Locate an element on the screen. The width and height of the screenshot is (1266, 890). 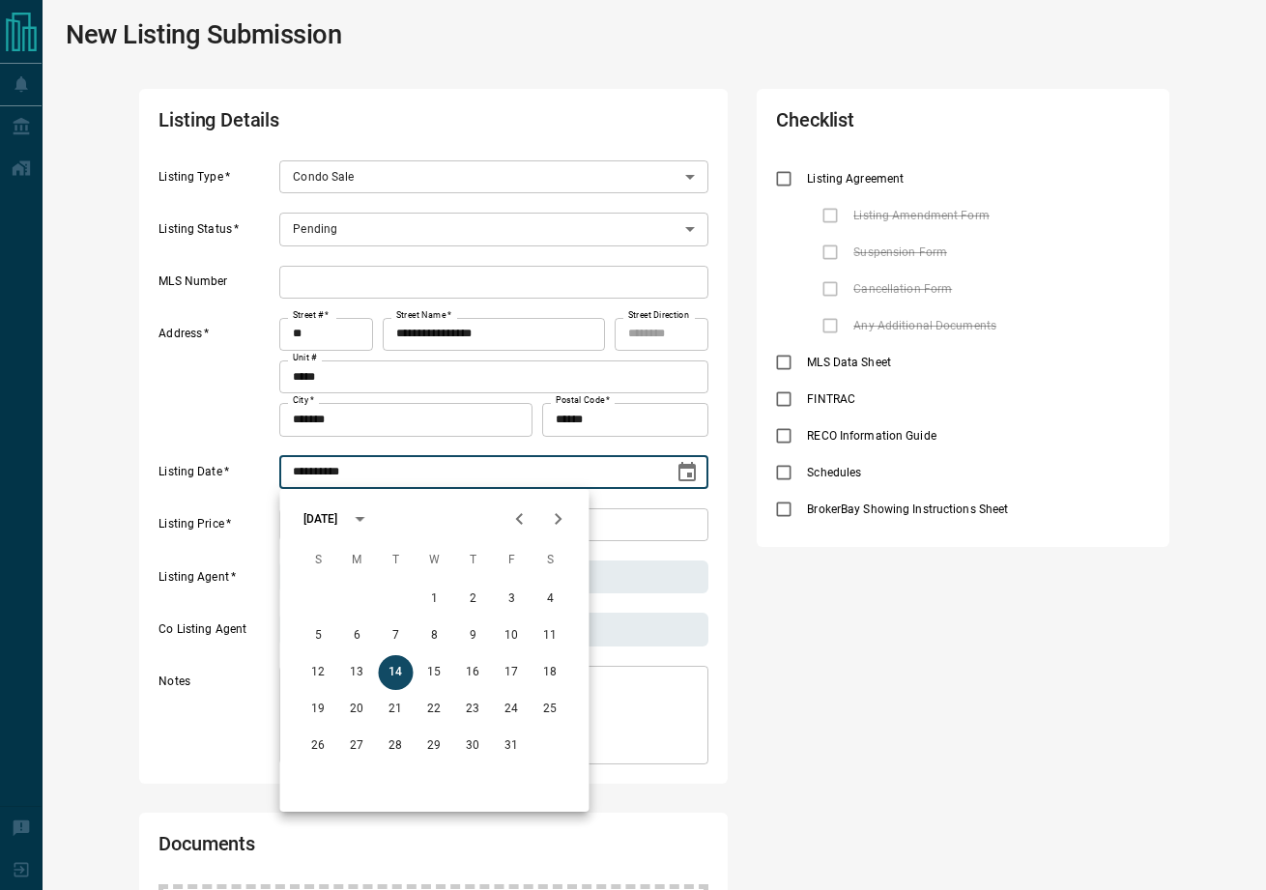
span: RECO Information Guide is located at coordinates (871, 436).